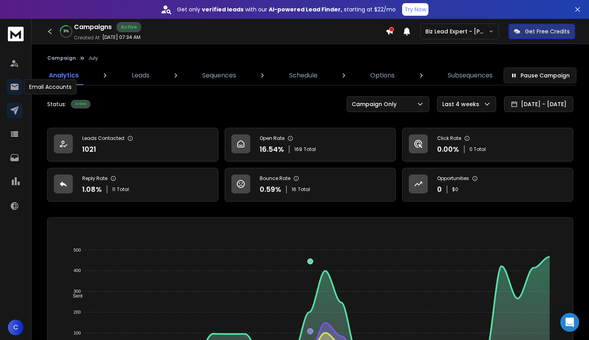 The image size is (589, 340). I want to click on a: Bounce Rate0.59%16Total, so click(310, 185).